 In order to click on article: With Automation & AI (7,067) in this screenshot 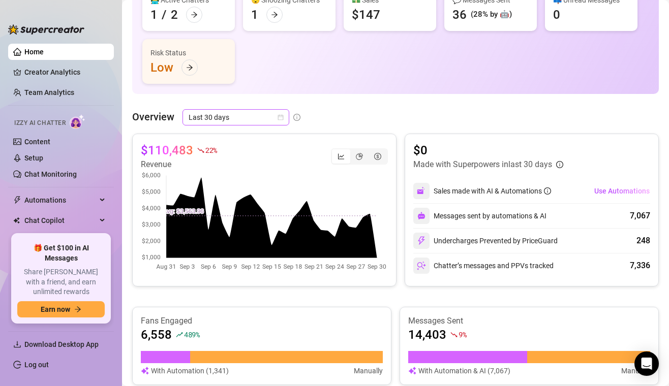, I will do `click(464, 371)`.